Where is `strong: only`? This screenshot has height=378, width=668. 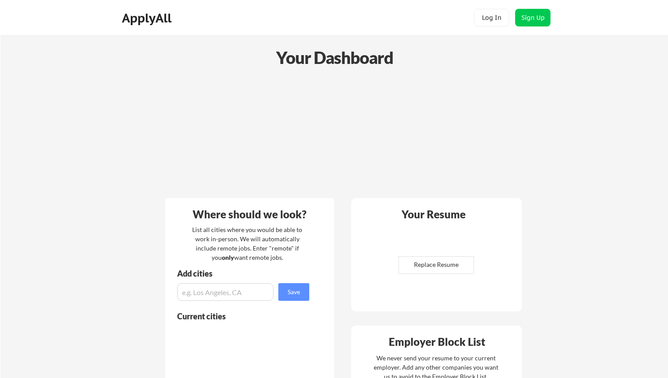
strong: only is located at coordinates (228, 257).